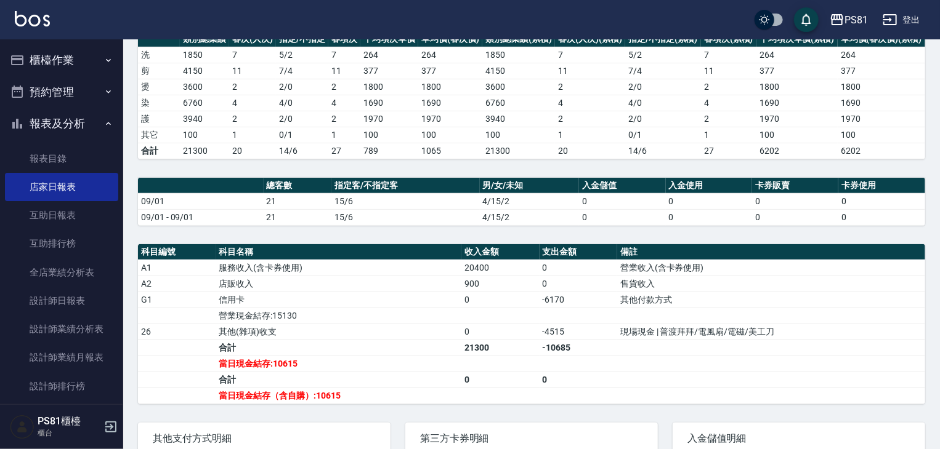 The width and height of the screenshot is (940, 449). Describe the element at coordinates (405, 186) in the screenshot. I see `th: 指定客/不指定客` at that location.